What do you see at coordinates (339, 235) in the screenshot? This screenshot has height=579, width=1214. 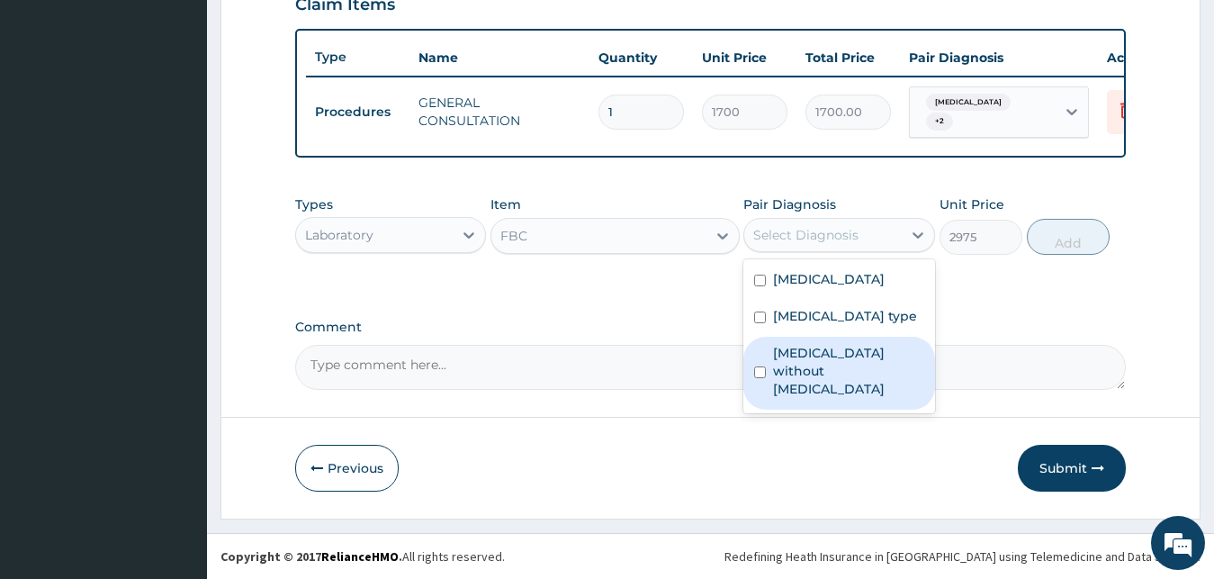 I see `div: Laboratory` at bounding box center [339, 235].